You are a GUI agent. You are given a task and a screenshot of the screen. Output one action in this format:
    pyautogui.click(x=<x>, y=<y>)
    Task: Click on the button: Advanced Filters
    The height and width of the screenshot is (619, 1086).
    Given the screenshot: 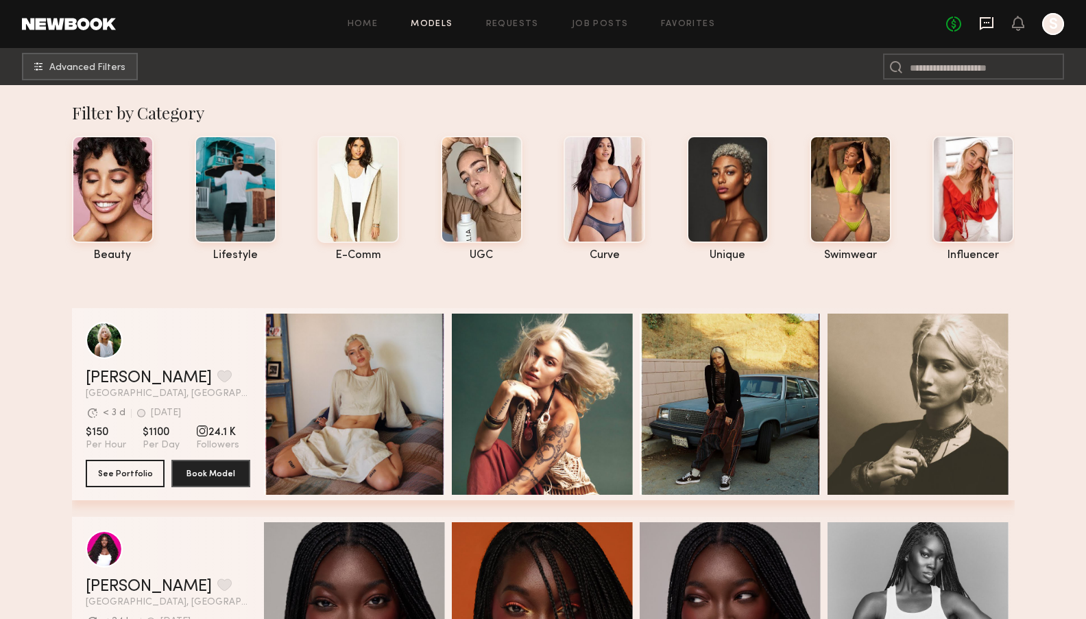 What is the action you would take?
    pyautogui.click(x=80, y=67)
    